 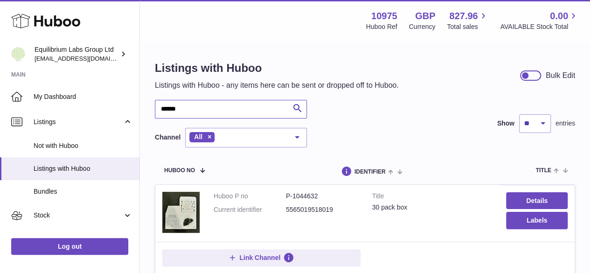 What do you see at coordinates (83, 146) in the screenshot?
I see `span: Not with Huboo` at bounding box center [83, 146].